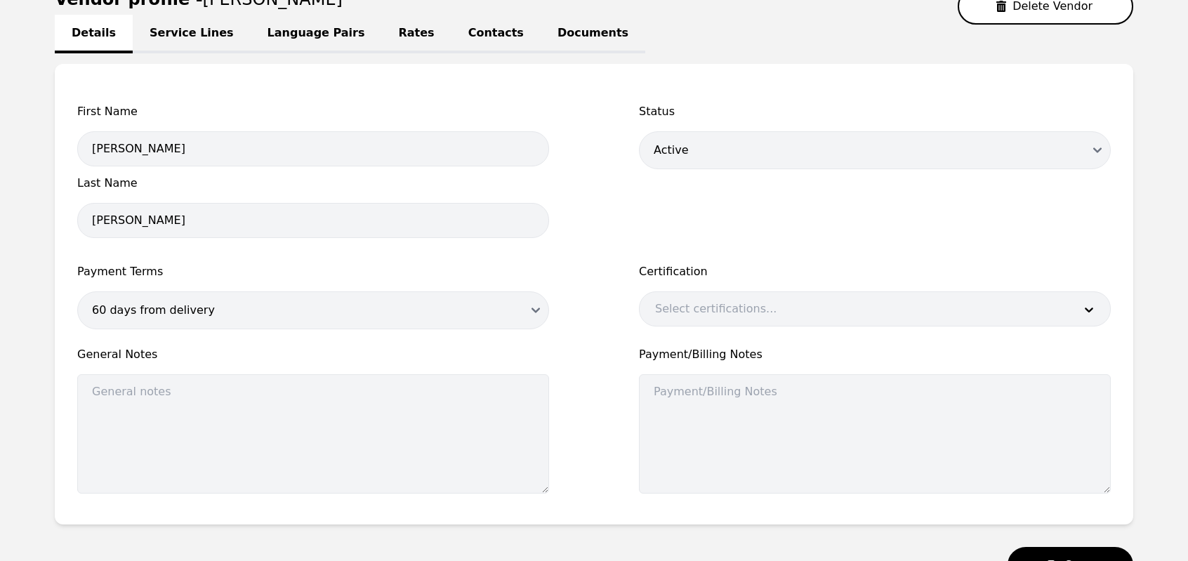  Describe the element at coordinates (496, 34) in the screenshot. I see `a: Contacts` at that location.